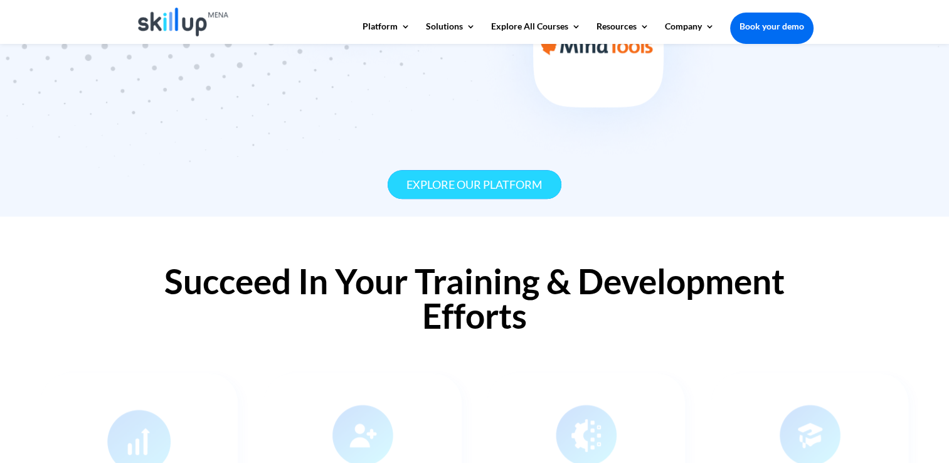 This screenshot has width=949, height=463. I want to click on a: Platform, so click(387, 33).